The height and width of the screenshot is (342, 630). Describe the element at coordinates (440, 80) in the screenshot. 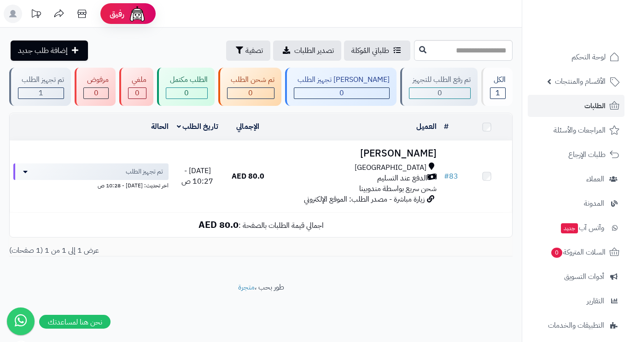

I see `div: تم رفع الطلب للتجهيز` at that location.